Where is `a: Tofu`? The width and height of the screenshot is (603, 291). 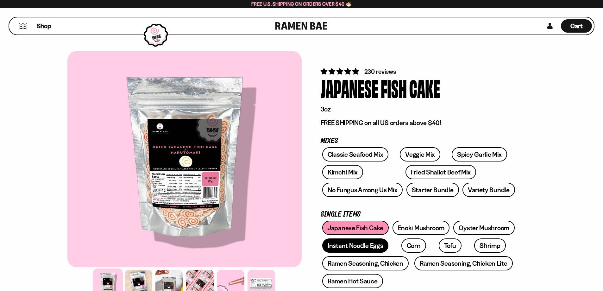
a: Tofu is located at coordinates (450, 245).